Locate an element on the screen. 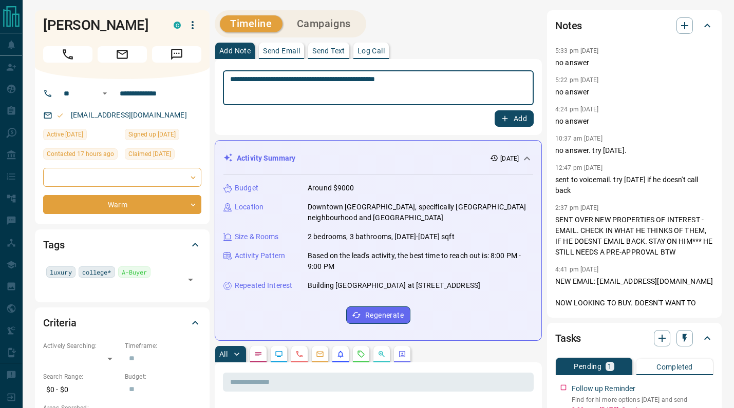 This screenshot has height=408, width=734. p: Activity Pattern is located at coordinates (260, 256).